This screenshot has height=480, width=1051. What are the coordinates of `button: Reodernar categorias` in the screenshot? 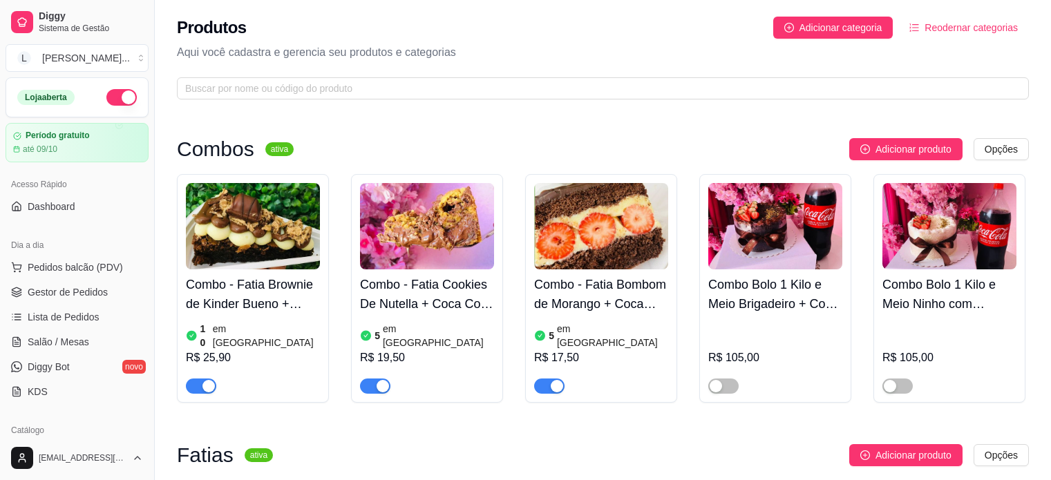 It's located at (963, 28).